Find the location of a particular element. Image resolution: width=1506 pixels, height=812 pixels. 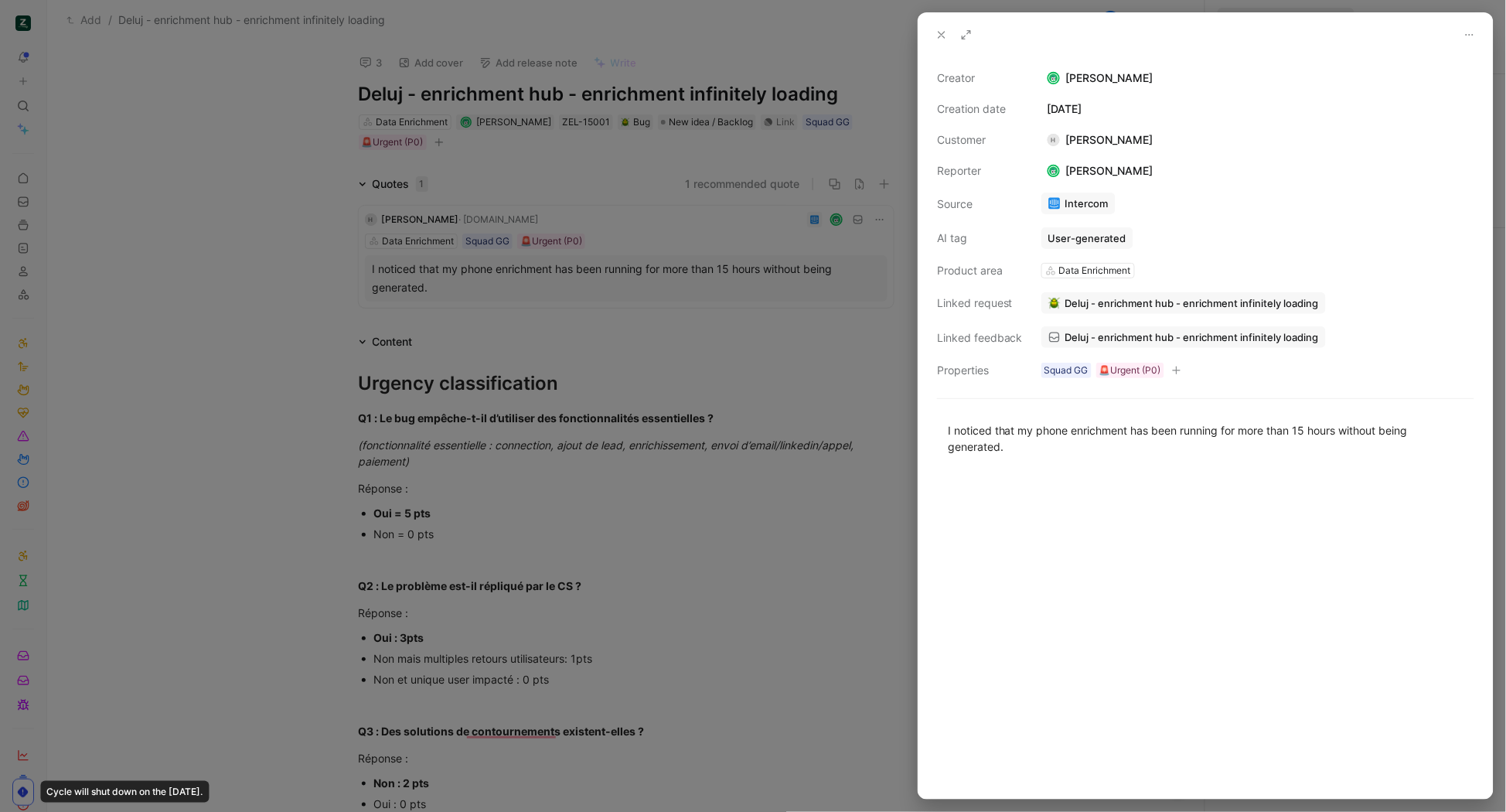

a: Intercom is located at coordinates (1079, 204).